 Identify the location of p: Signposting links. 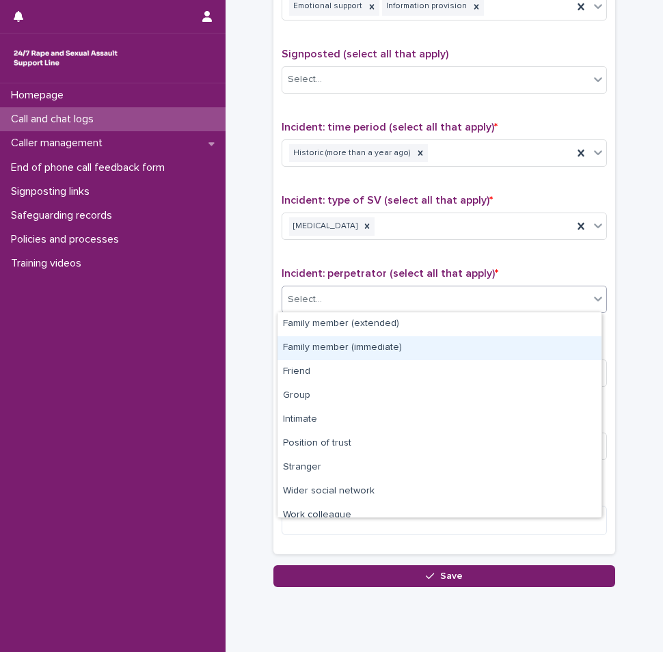
(53, 191).